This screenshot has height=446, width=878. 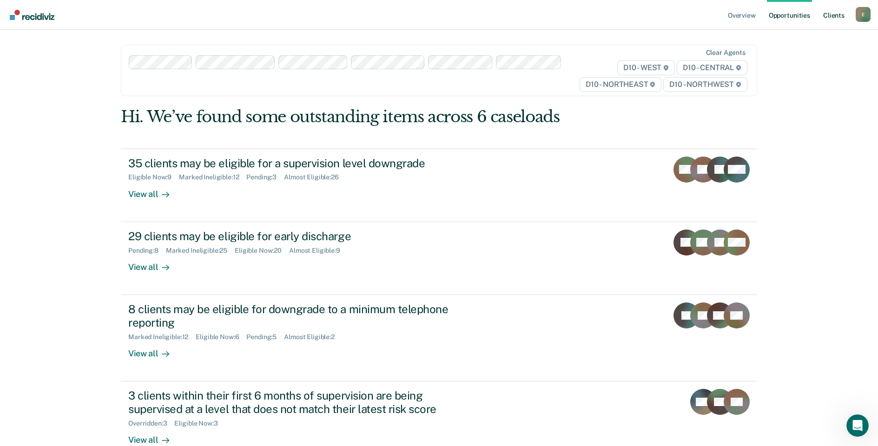 What do you see at coordinates (863, 14) in the screenshot?
I see `div: E` at bounding box center [863, 14].